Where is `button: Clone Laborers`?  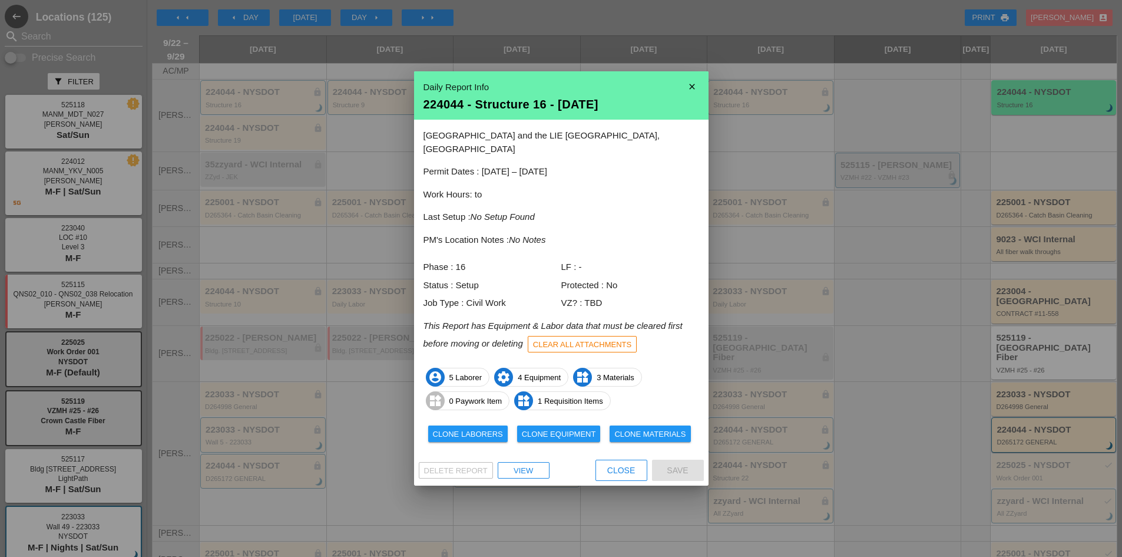
button: Clone Laborers is located at coordinates (468, 433).